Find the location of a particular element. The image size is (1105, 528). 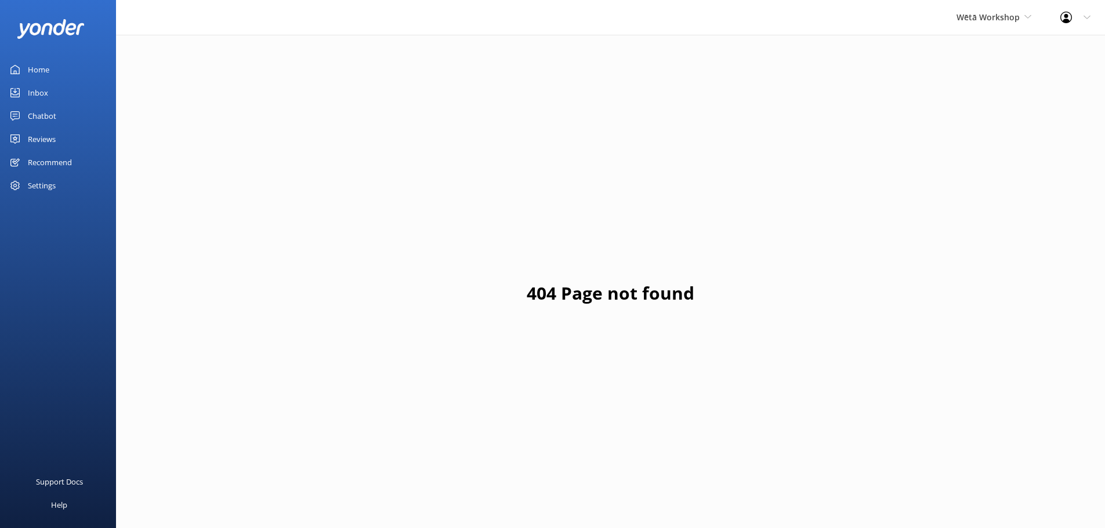

div: Chatbot is located at coordinates (42, 116).